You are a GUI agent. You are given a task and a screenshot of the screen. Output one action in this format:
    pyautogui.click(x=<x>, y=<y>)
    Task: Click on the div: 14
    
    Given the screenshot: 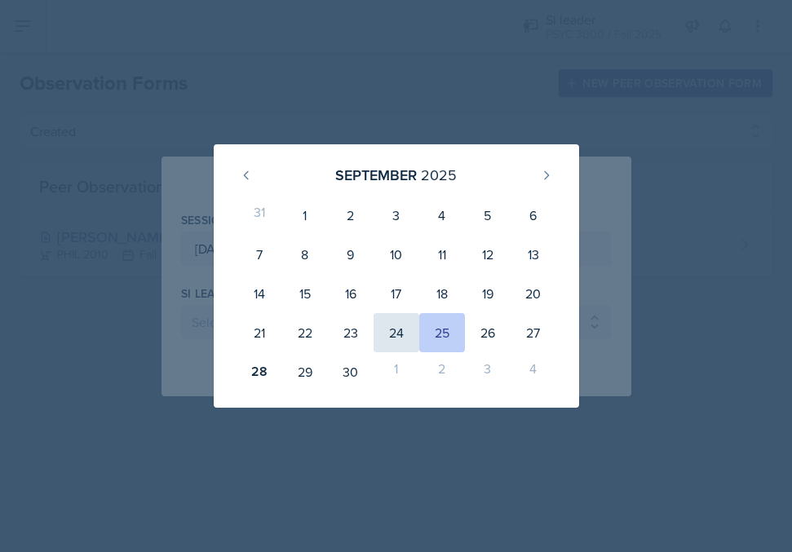 What is the action you would take?
    pyautogui.click(x=259, y=294)
    